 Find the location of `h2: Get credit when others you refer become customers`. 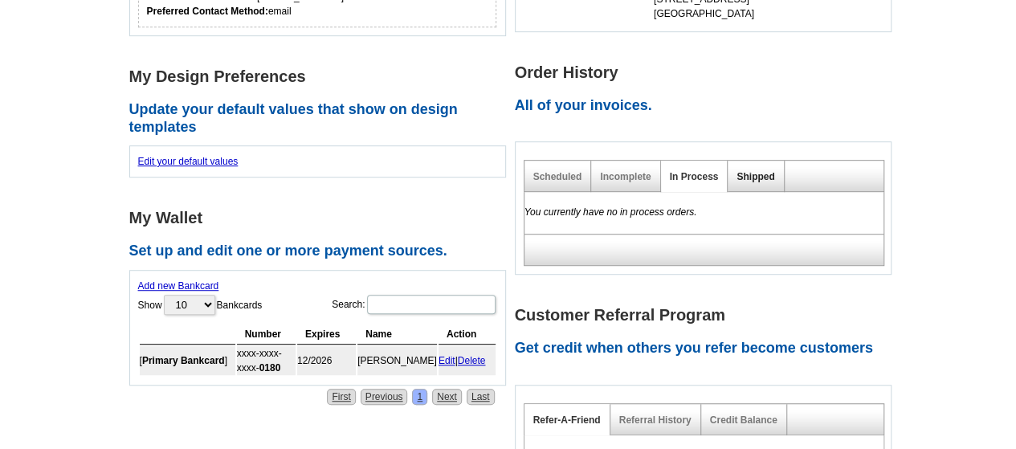

h2: Get credit when others you refer become customers is located at coordinates (707, 348).